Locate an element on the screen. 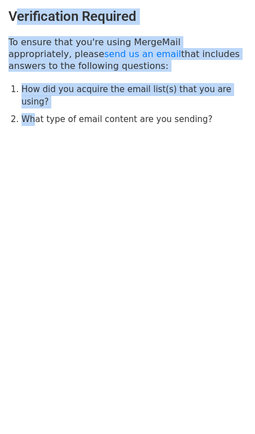 This screenshot has height=434, width=255. div: Chat Widget is located at coordinates (227, 407).